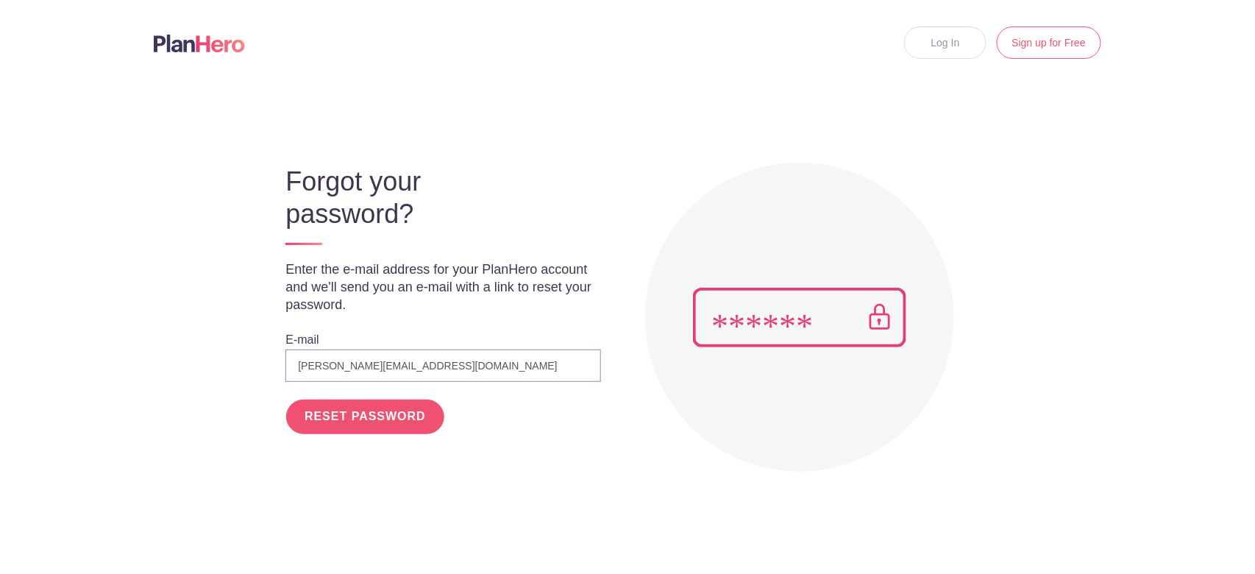  Describe the element at coordinates (443, 214) in the screenshot. I see `h3: password?` at that location.